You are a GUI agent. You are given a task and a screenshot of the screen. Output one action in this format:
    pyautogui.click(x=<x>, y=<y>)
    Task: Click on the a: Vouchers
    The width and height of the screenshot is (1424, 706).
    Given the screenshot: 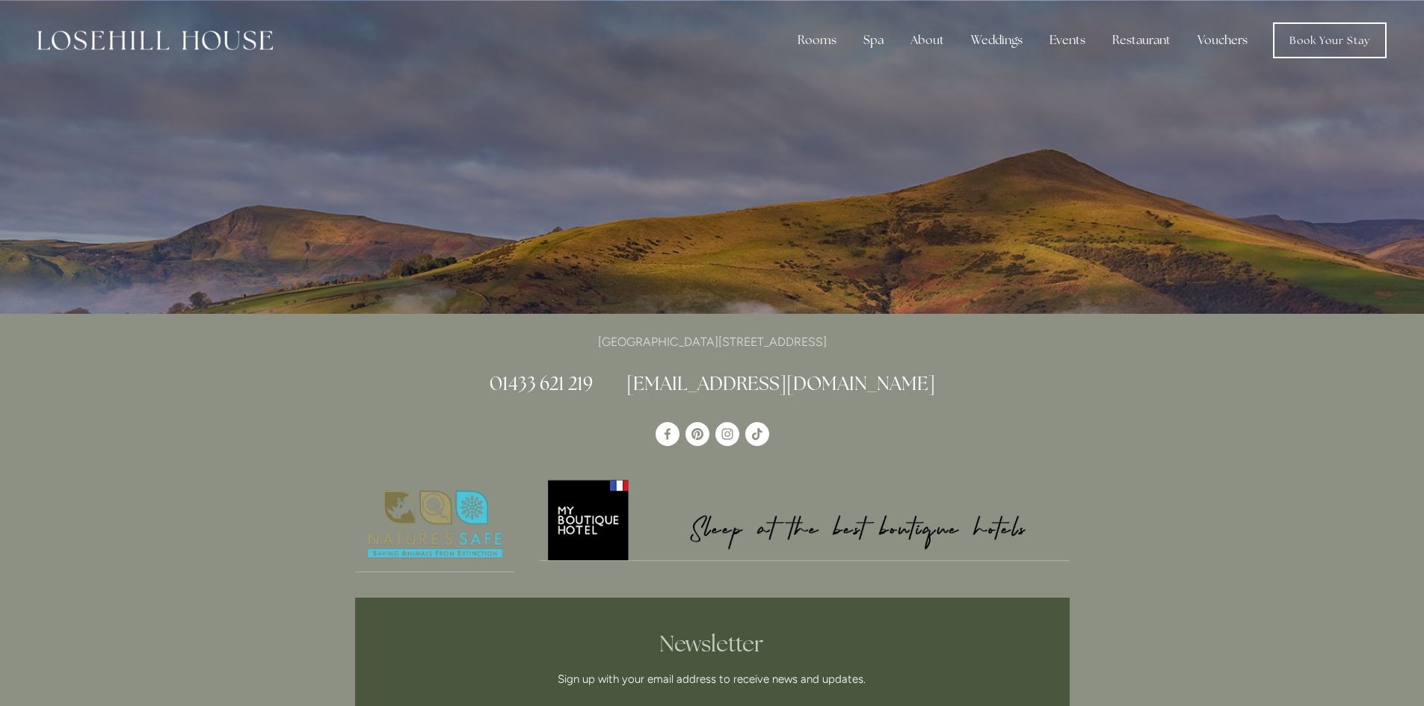 What is the action you would take?
    pyautogui.click(x=1222, y=40)
    